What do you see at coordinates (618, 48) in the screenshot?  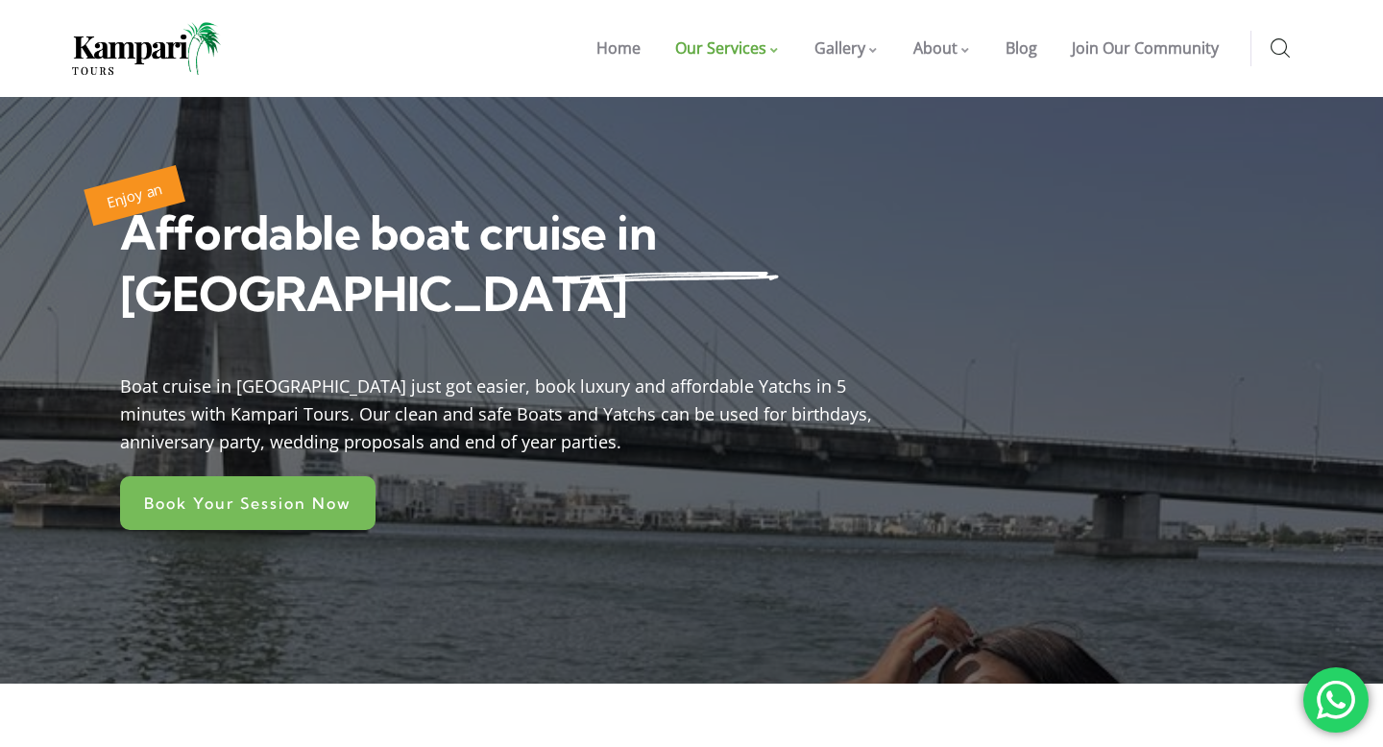 I see `span: Home` at bounding box center [618, 48].